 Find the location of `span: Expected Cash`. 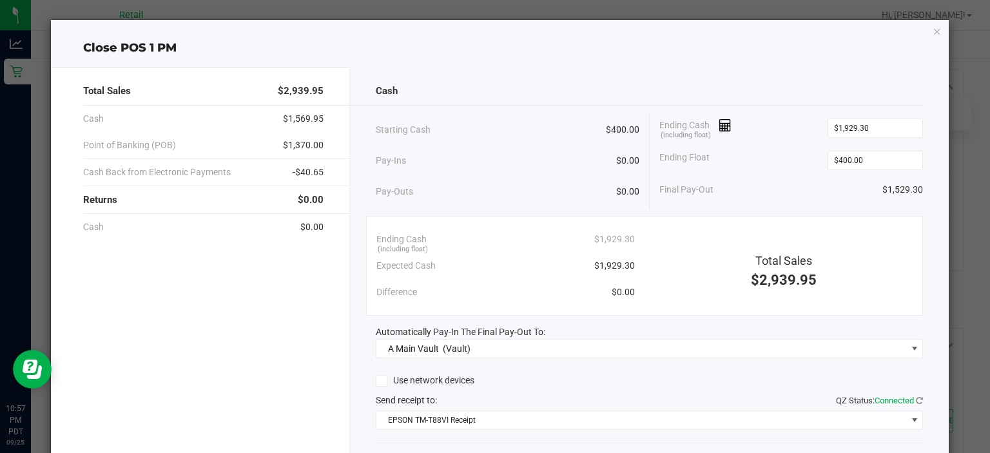

span: Expected Cash is located at coordinates (406, 265).